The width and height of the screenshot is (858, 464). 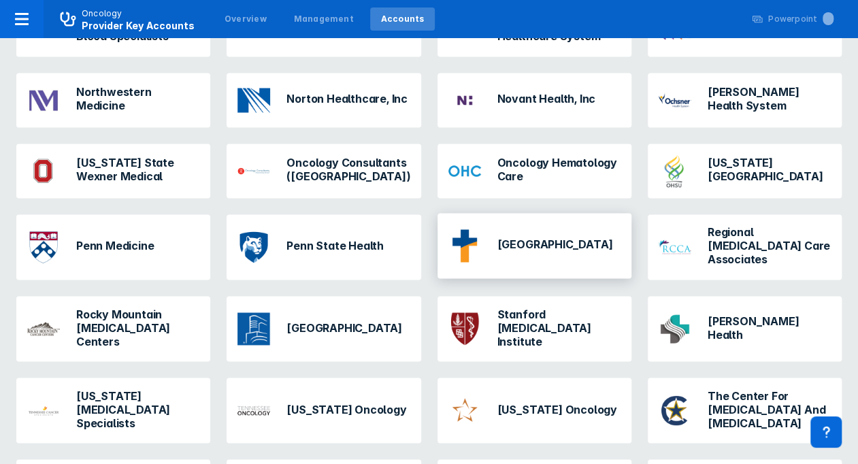 I want to click on img: penn-state-health.png, so click(x=254, y=247).